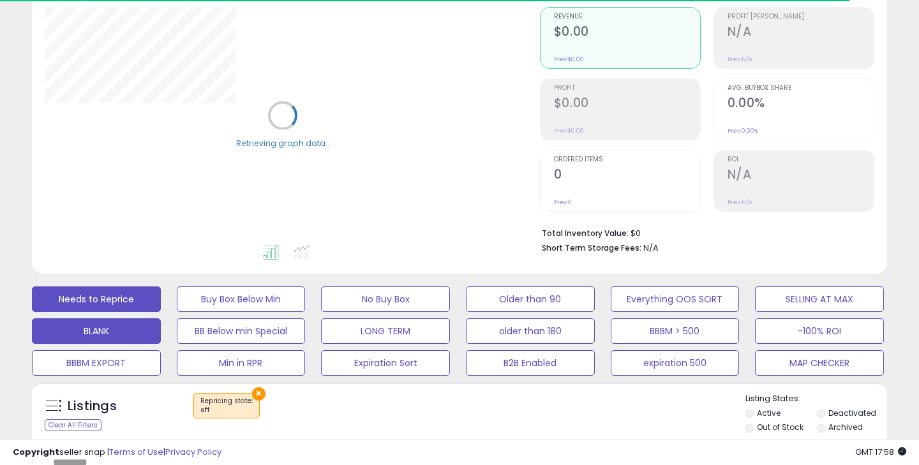  Describe the element at coordinates (96, 299) in the screenshot. I see `button: Needs to Reprice` at that location.